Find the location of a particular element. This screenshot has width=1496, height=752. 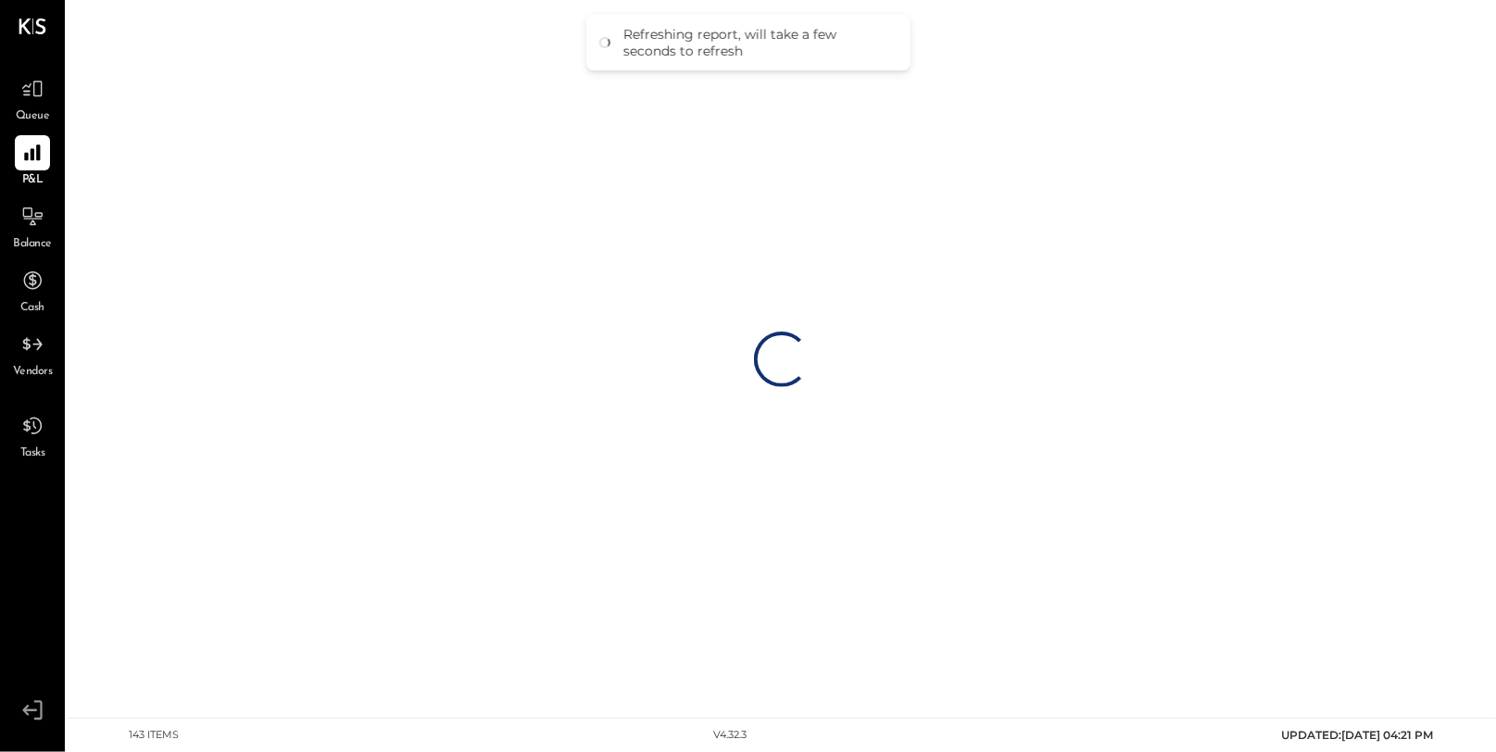

a: Balance is located at coordinates (32, 226).